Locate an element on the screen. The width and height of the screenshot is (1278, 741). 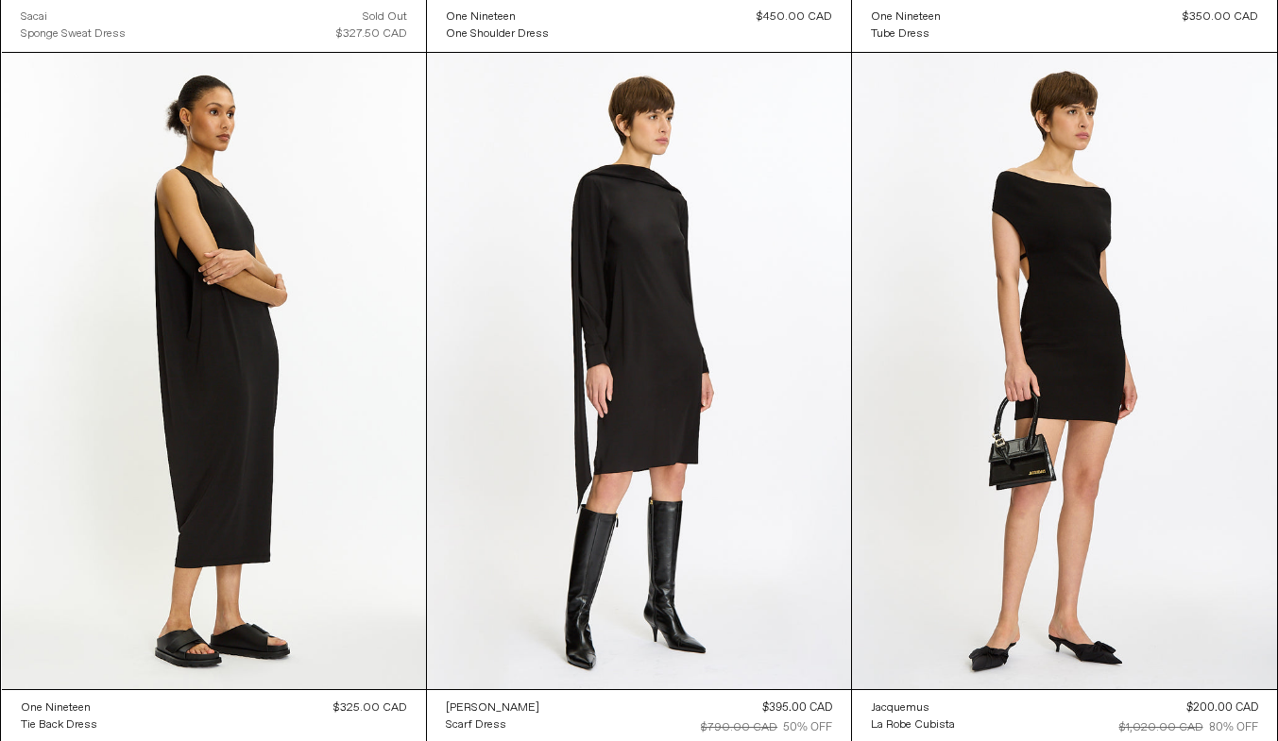
img: One Nineteen Tie Back Dress is located at coordinates (213, 371).